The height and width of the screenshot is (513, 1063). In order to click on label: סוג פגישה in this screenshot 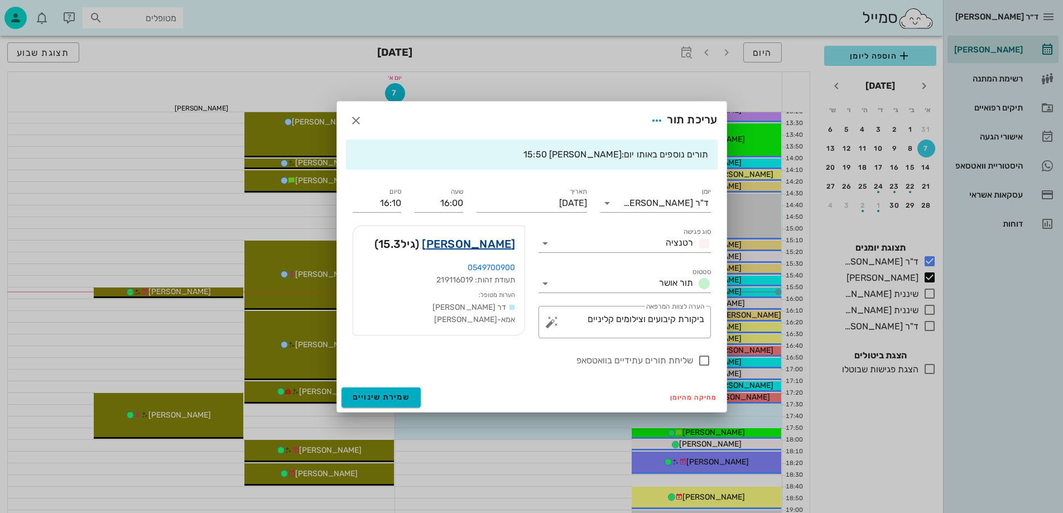, I will do `click(697, 232)`.